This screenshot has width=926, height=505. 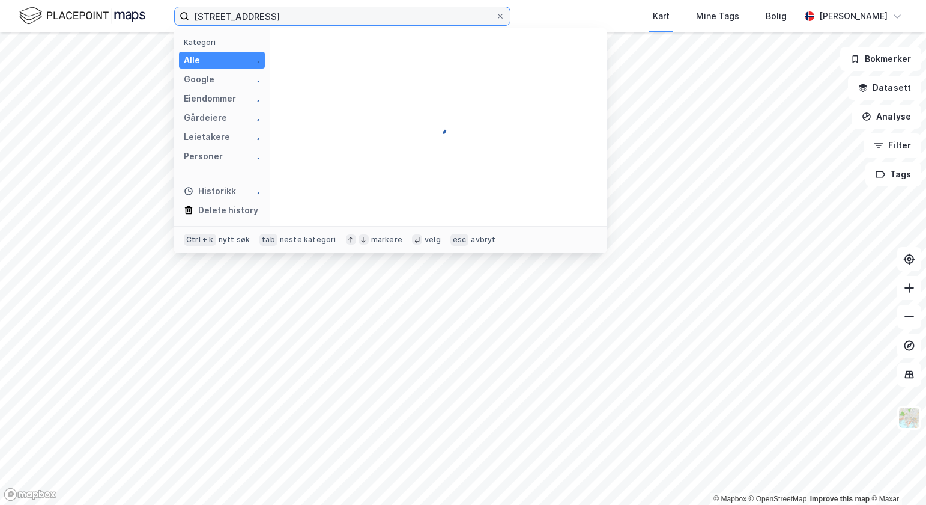 I want to click on div: nytt søk, so click(x=234, y=240).